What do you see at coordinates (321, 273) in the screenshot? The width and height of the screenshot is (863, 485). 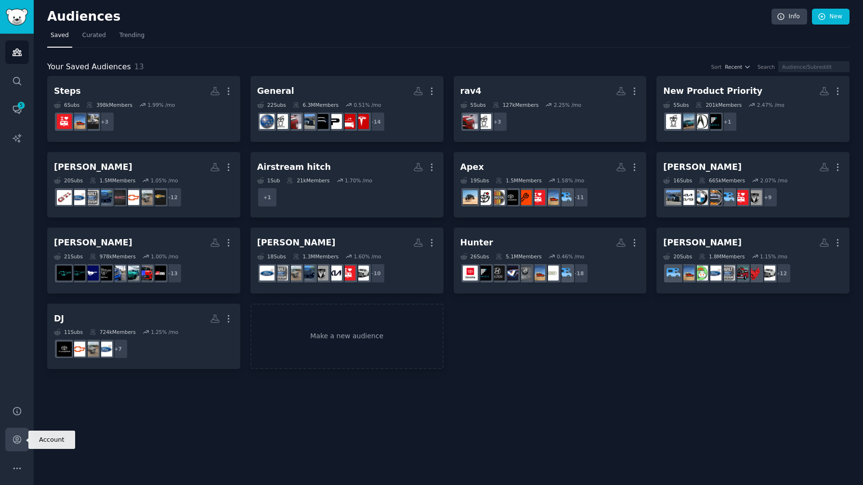 I see `img: ram_trucks` at bounding box center [321, 273].